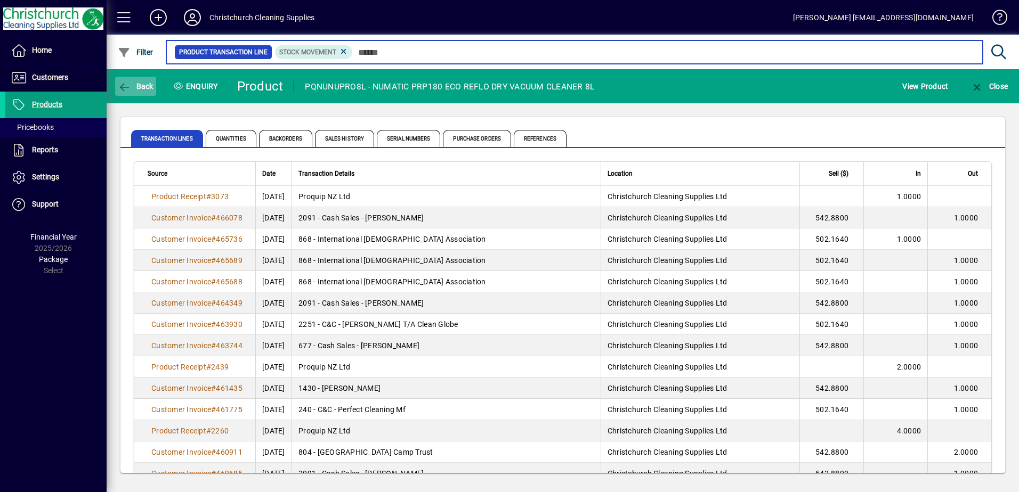 The height and width of the screenshot is (492, 1019). Describe the element at coordinates (477, 139) in the screenshot. I see `span: Purchase Orders` at that location.